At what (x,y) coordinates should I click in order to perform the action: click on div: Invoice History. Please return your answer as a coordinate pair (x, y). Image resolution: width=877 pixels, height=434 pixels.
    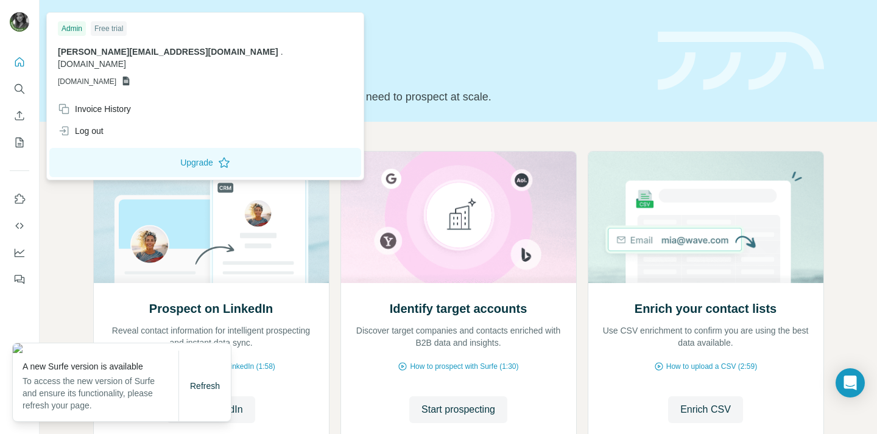
    Looking at the image, I should click on (94, 109).